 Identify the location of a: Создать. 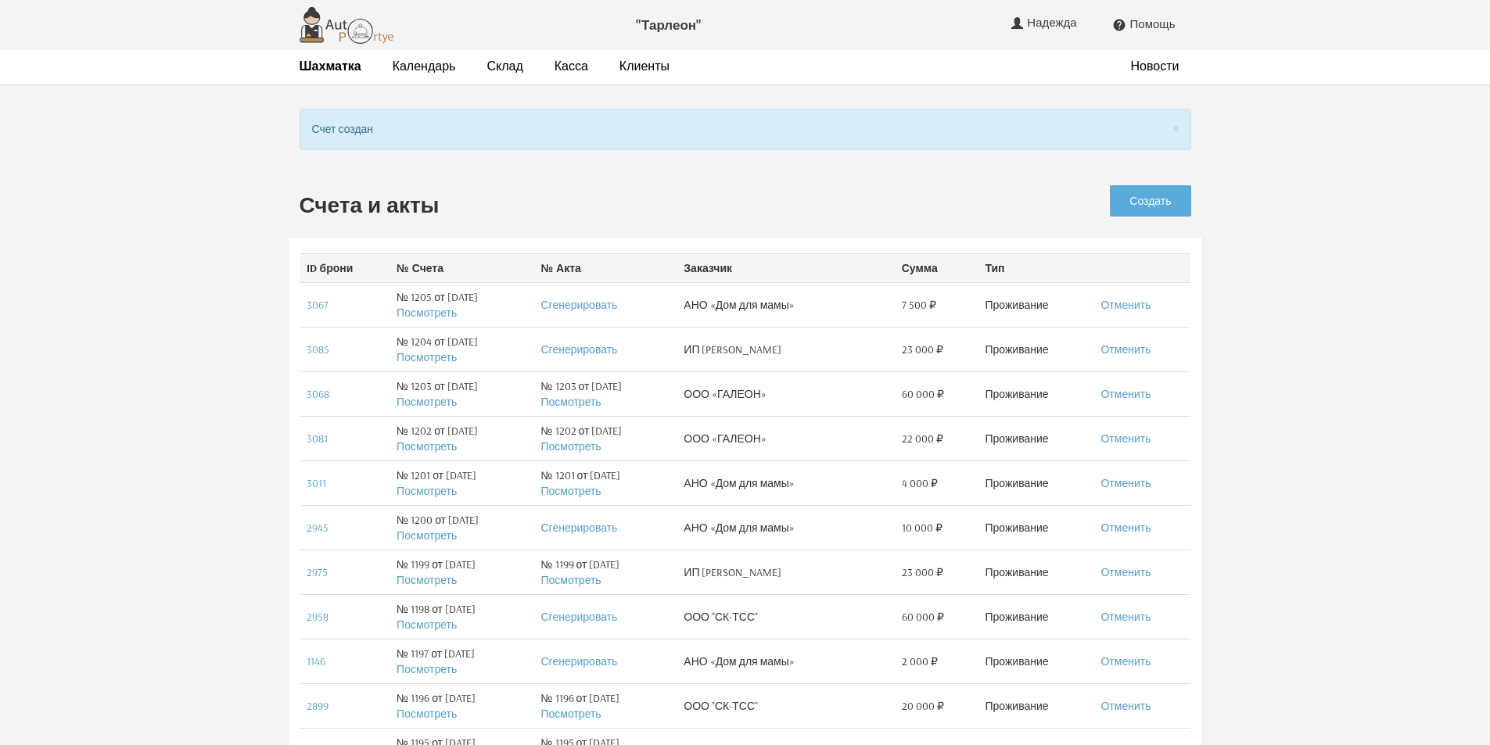
(1150, 201).